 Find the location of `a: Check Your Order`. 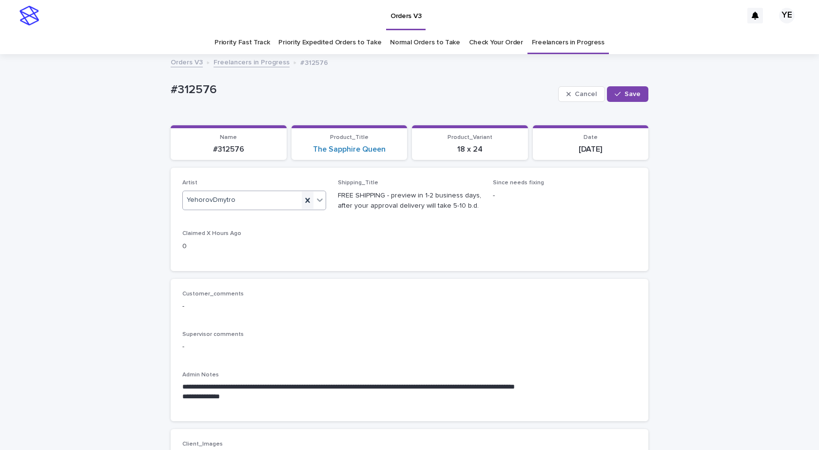

a: Check Your Order is located at coordinates (496, 42).